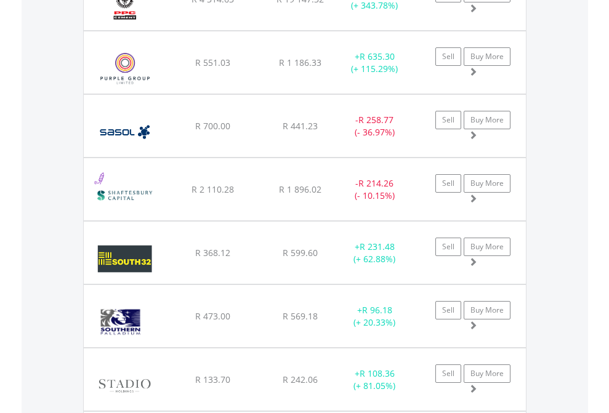 Image resolution: width=609 pixels, height=413 pixels. Describe the element at coordinates (213, 380) in the screenshot. I see `span: R 133.70` at that location.